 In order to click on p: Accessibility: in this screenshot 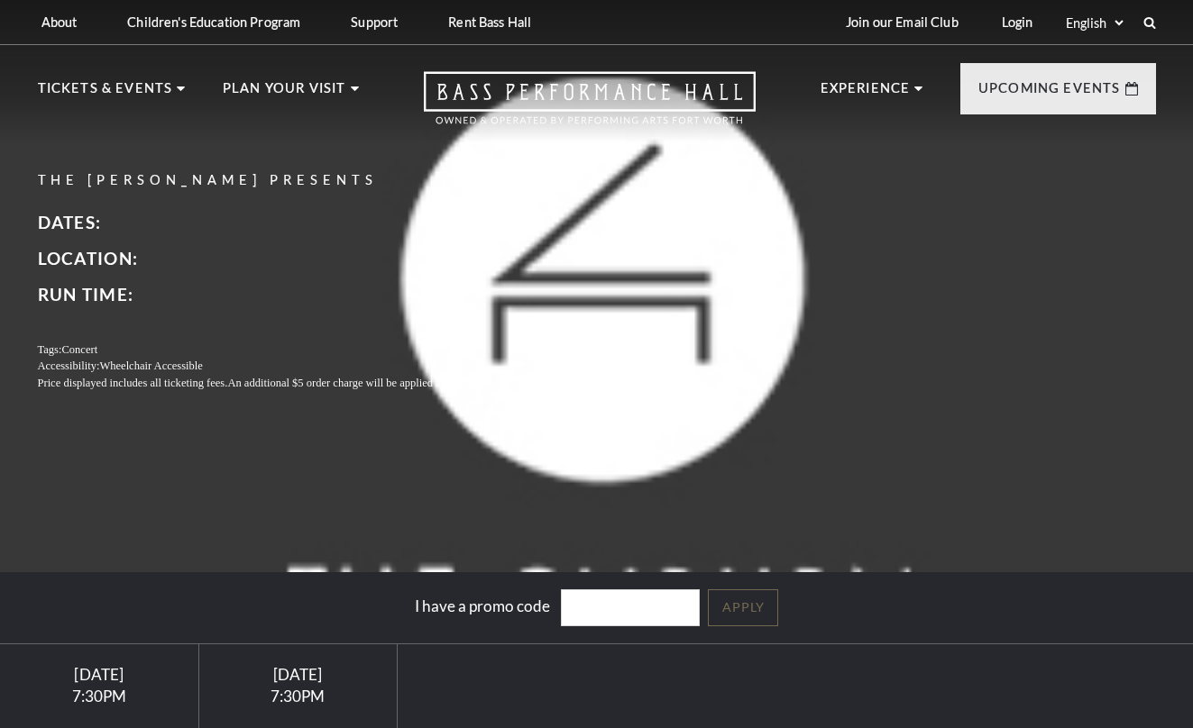, I will do `click(286, 366)`.